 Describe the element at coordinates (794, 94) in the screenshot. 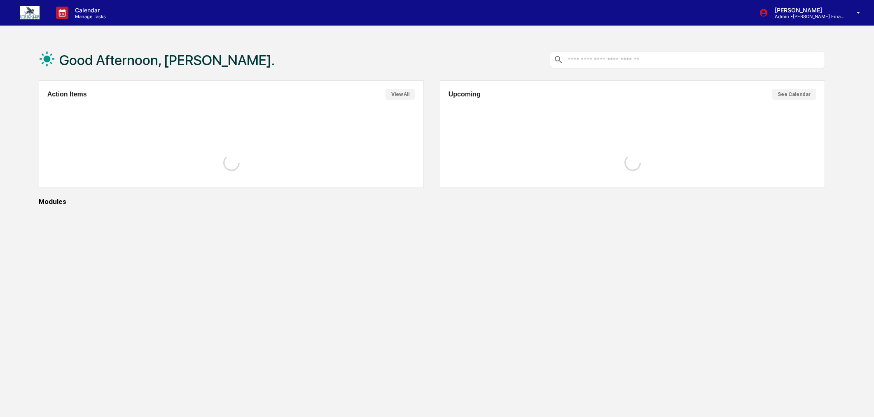

I see `button: See Calendar` at that location.